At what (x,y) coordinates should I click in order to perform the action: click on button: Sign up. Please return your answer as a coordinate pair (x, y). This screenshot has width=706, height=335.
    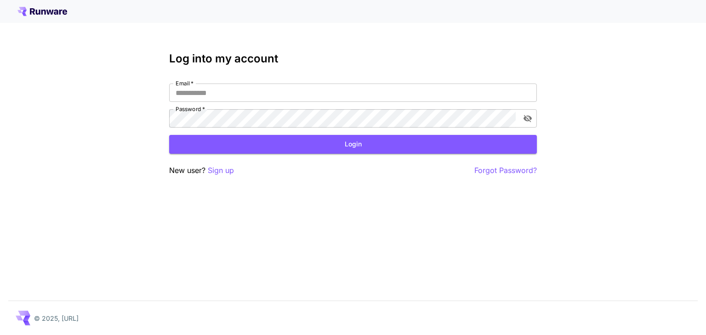
    Looking at the image, I should click on (220, 170).